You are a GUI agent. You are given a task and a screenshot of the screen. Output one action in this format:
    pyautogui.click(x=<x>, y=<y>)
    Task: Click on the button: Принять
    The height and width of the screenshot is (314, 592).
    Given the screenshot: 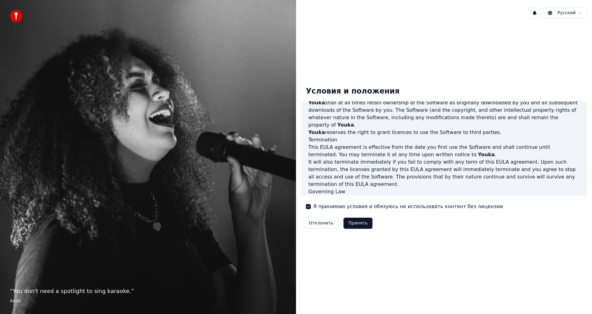 What is the action you would take?
    pyautogui.click(x=358, y=223)
    